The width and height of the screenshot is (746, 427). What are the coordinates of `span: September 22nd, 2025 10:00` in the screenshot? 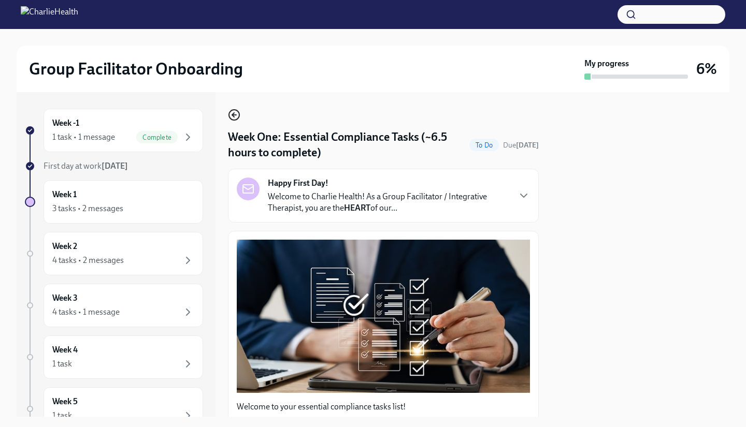 It's located at (520, 145).